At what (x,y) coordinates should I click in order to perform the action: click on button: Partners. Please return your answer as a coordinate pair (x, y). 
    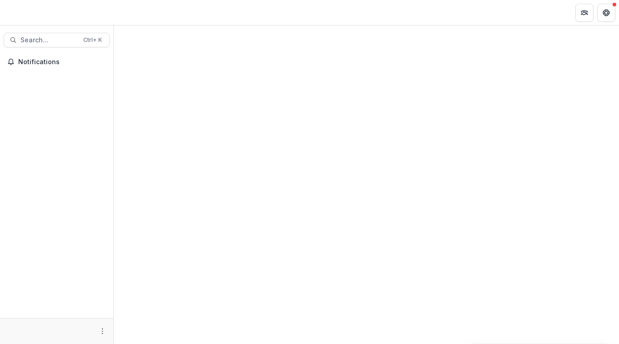
    Looking at the image, I should click on (584, 13).